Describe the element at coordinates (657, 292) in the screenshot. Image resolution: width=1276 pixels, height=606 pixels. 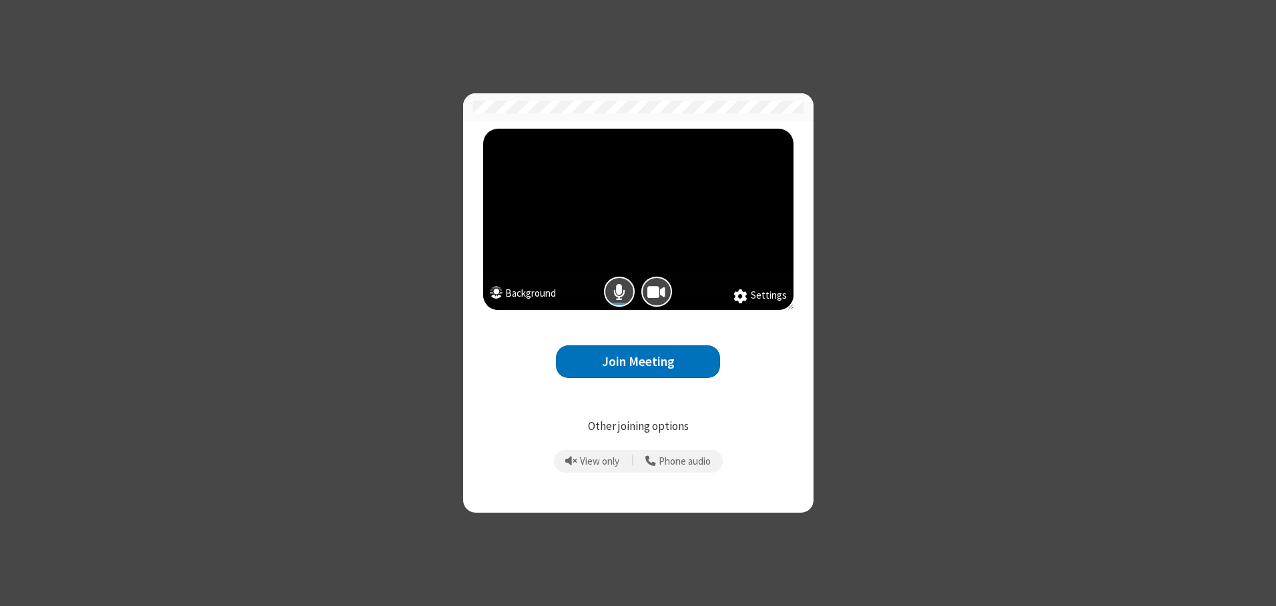
I see `button: Camera is on` at that location.